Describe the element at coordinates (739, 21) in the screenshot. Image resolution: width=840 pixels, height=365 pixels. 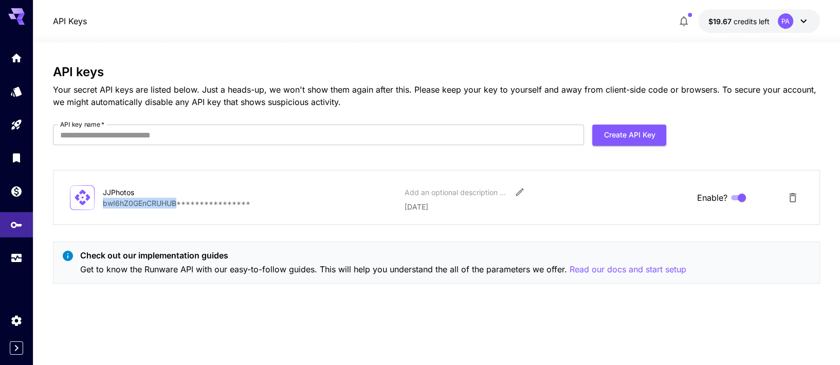
I see `div: $19.6709` at that location.